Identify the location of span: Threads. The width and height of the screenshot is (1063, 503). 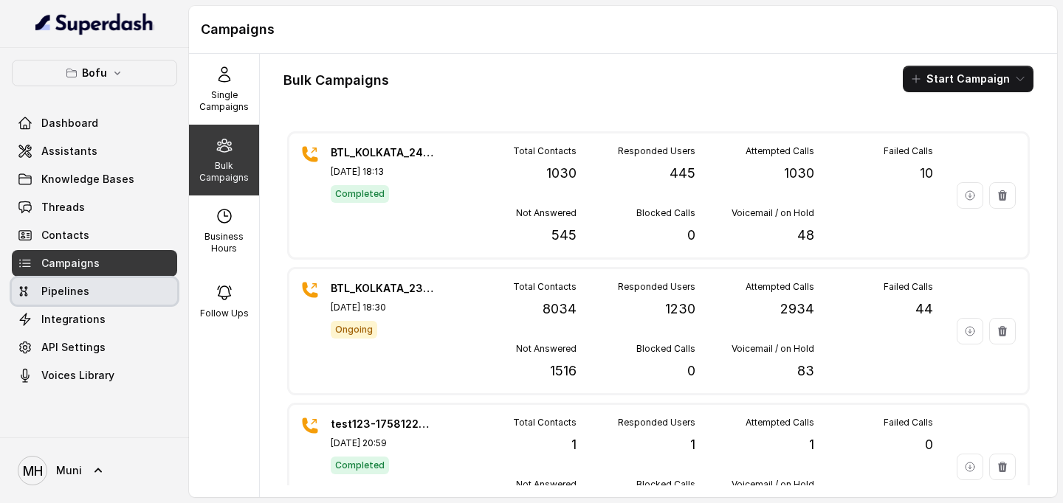
(63, 207).